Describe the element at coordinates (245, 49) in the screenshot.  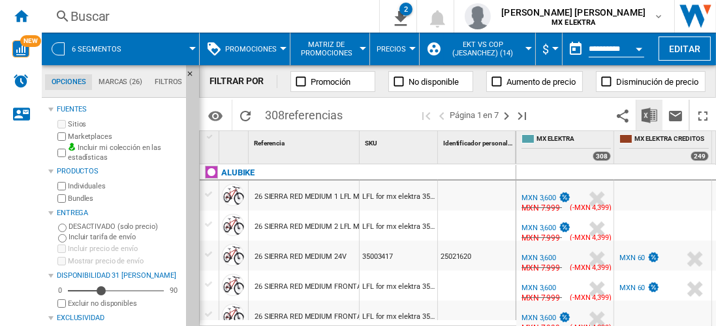
I see `div: Promociones` at that location.